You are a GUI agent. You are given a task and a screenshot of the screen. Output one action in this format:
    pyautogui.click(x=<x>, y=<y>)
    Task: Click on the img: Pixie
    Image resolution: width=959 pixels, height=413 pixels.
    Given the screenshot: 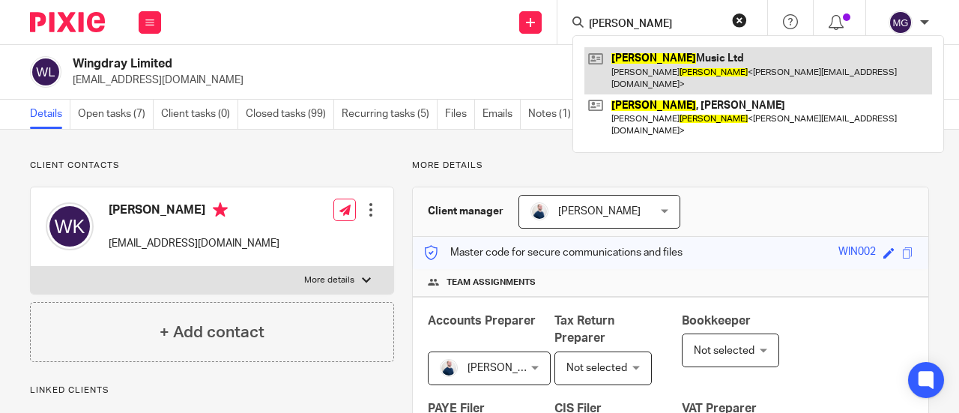 What is the action you would take?
    pyautogui.click(x=67, y=22)
    